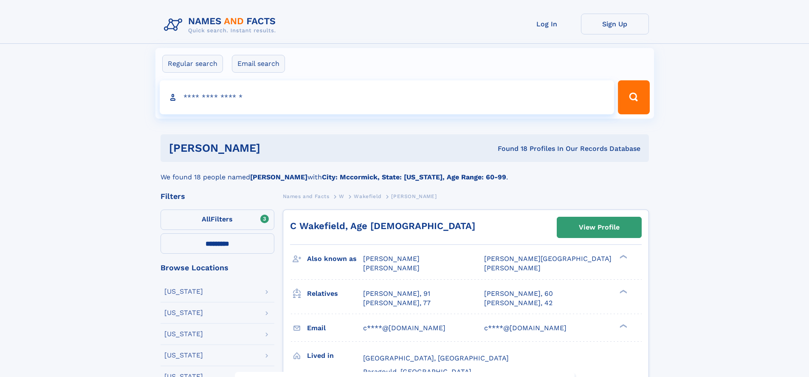  I want to click on div: Filters, so click(218, 196).